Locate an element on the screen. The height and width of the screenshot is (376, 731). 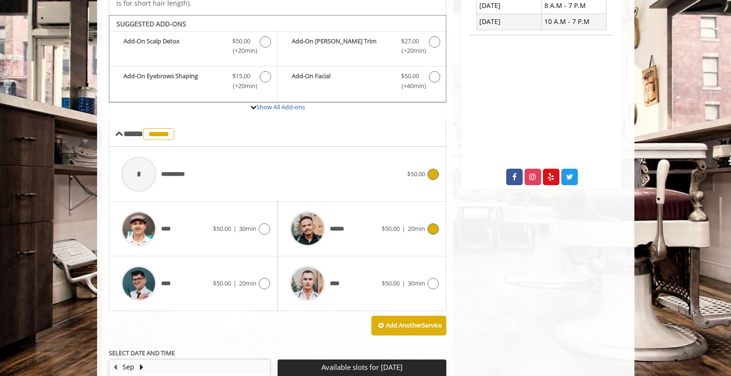
label: Add-On Eyebrows Shaping is located at coordinates (193, 82).